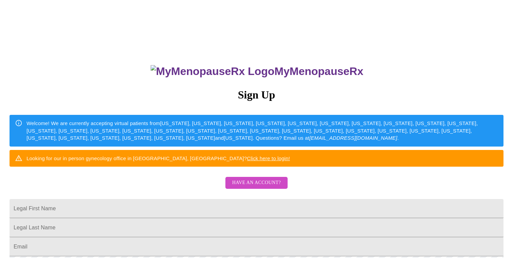  What do you see at coordinates (257, 95) in the screenshot?
I see `h3: Sign Up` at bounding box center [257, 95].